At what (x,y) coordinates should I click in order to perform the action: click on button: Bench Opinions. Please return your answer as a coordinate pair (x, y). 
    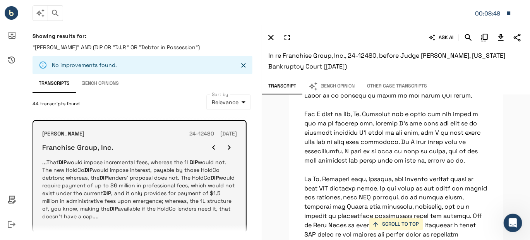
    Looking at the image, I should click on (100, 84).